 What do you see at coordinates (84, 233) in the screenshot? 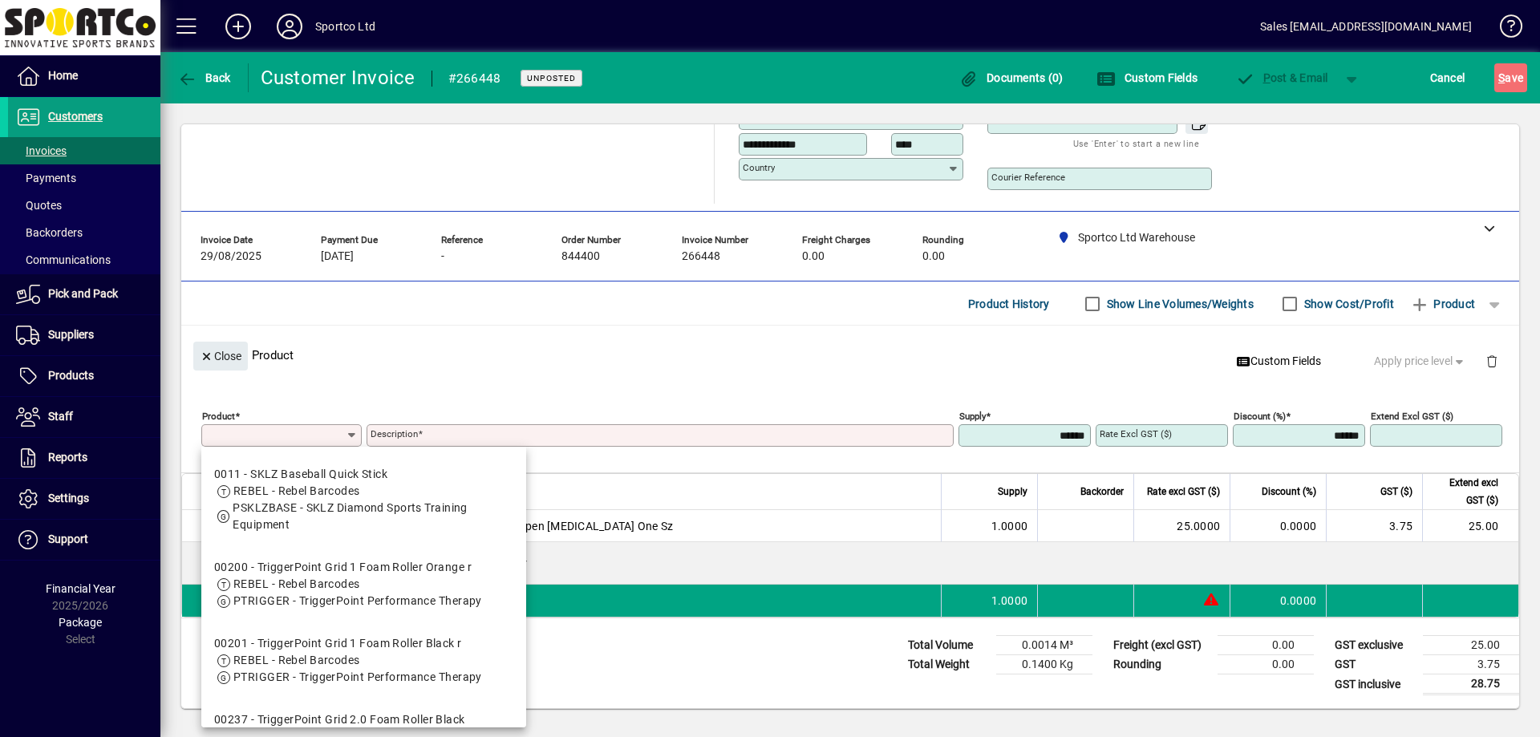
I see `a: Backorders` at bounding box center [84, 233].